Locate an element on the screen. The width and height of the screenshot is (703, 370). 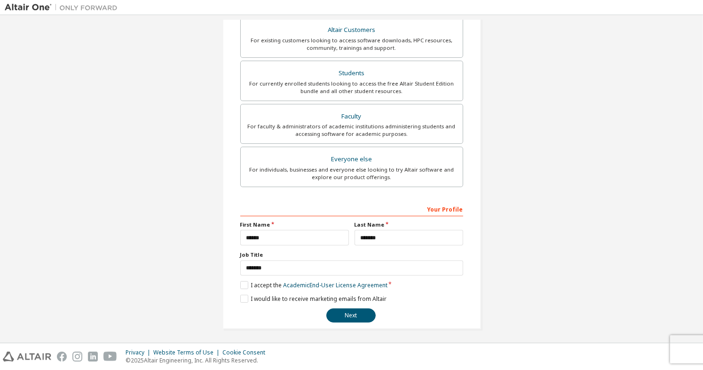
div: For existing customers looking to access software downloads, HPC resources, community, trainings ... is located at coordinates (352, 44).